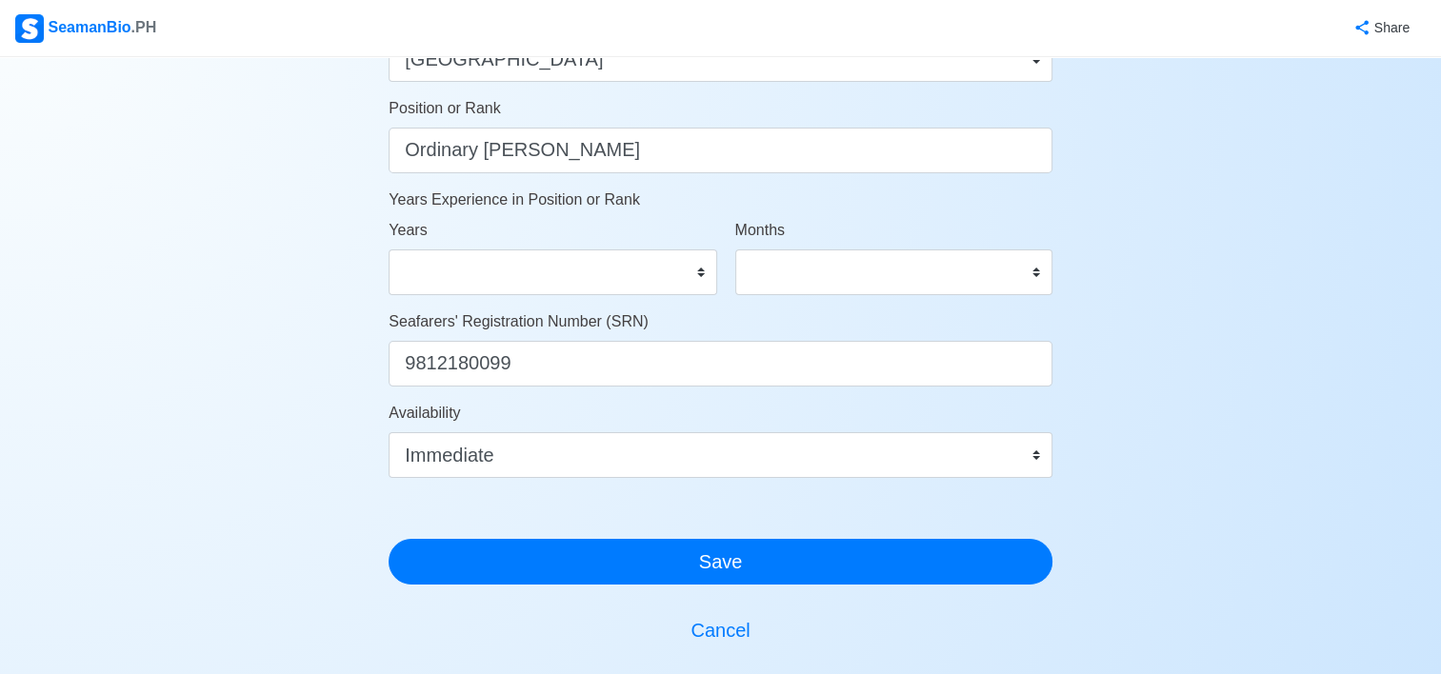  Describe the element at coordinates (720, 562) in the screenshot. I see `button: Save` at that location.